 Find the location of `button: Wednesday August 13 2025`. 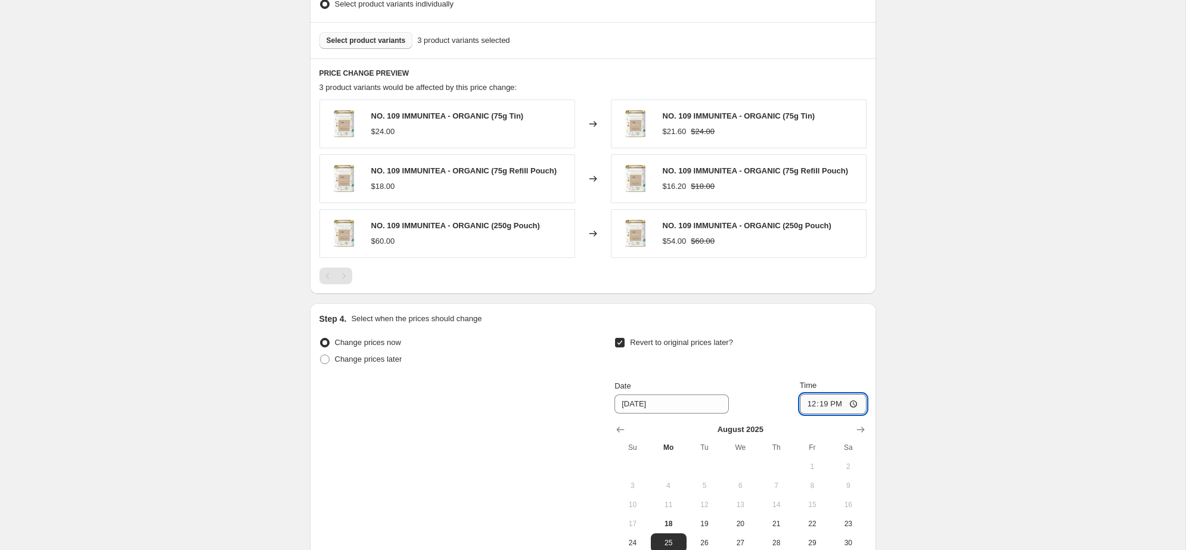

button: Wednesday August 13 2025 is located at coordinates (740, 505).